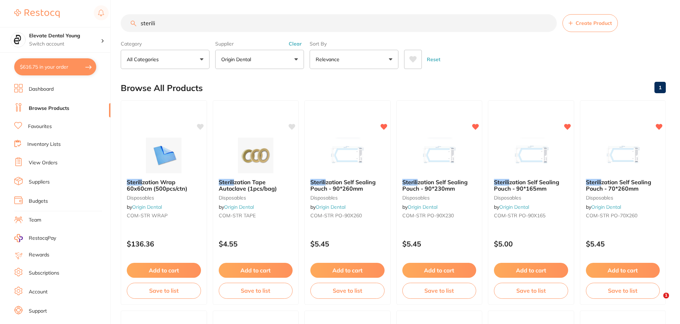  Describe the element at coordinates (237, 215) in the screenshot. I see `span: COM-STR TAPE` at that location.